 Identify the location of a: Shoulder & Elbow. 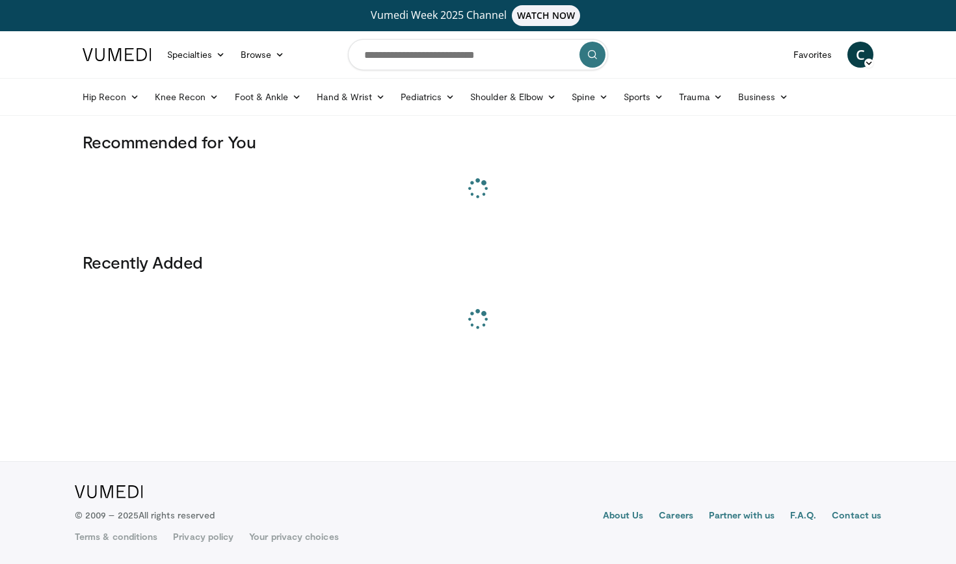
(513, 97).